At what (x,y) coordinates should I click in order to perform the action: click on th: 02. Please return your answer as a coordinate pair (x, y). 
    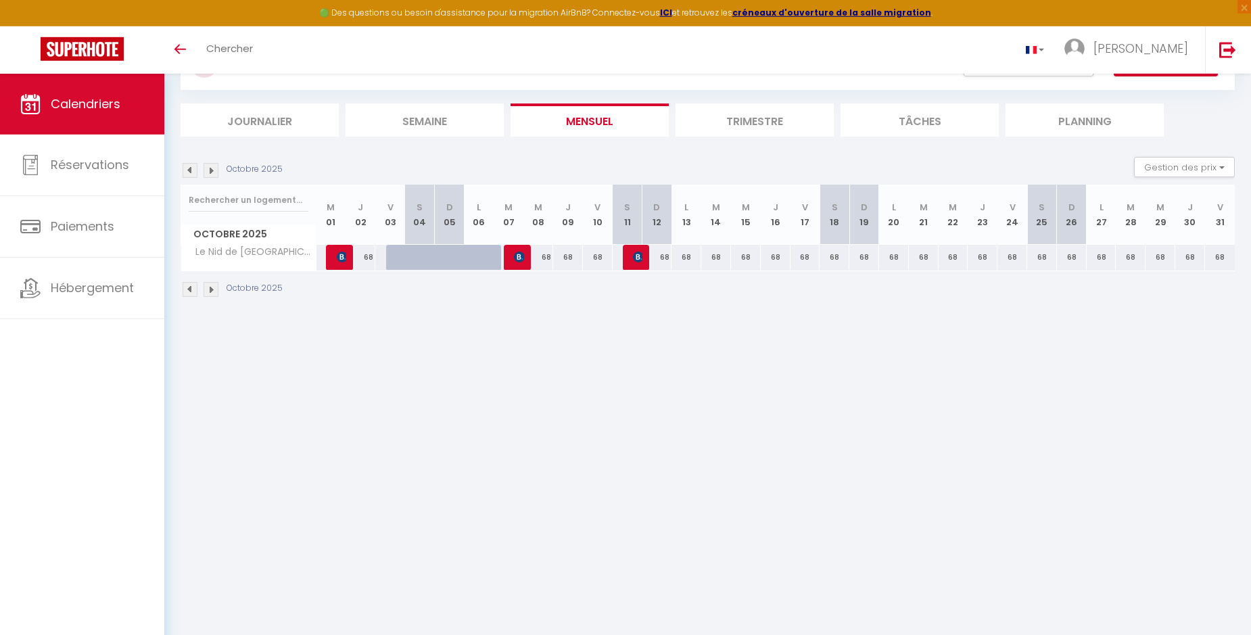
    Looking at the image, I should click on (361, 214).